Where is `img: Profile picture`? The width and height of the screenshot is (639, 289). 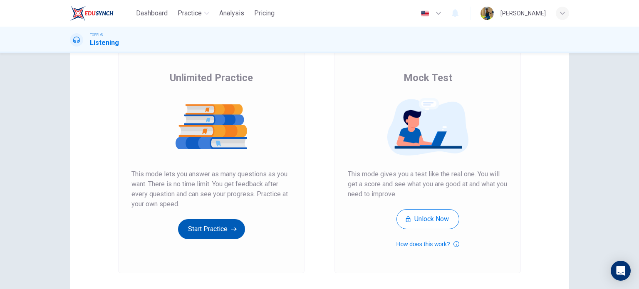 img: Profile picture is located at coordinates (487, 13).